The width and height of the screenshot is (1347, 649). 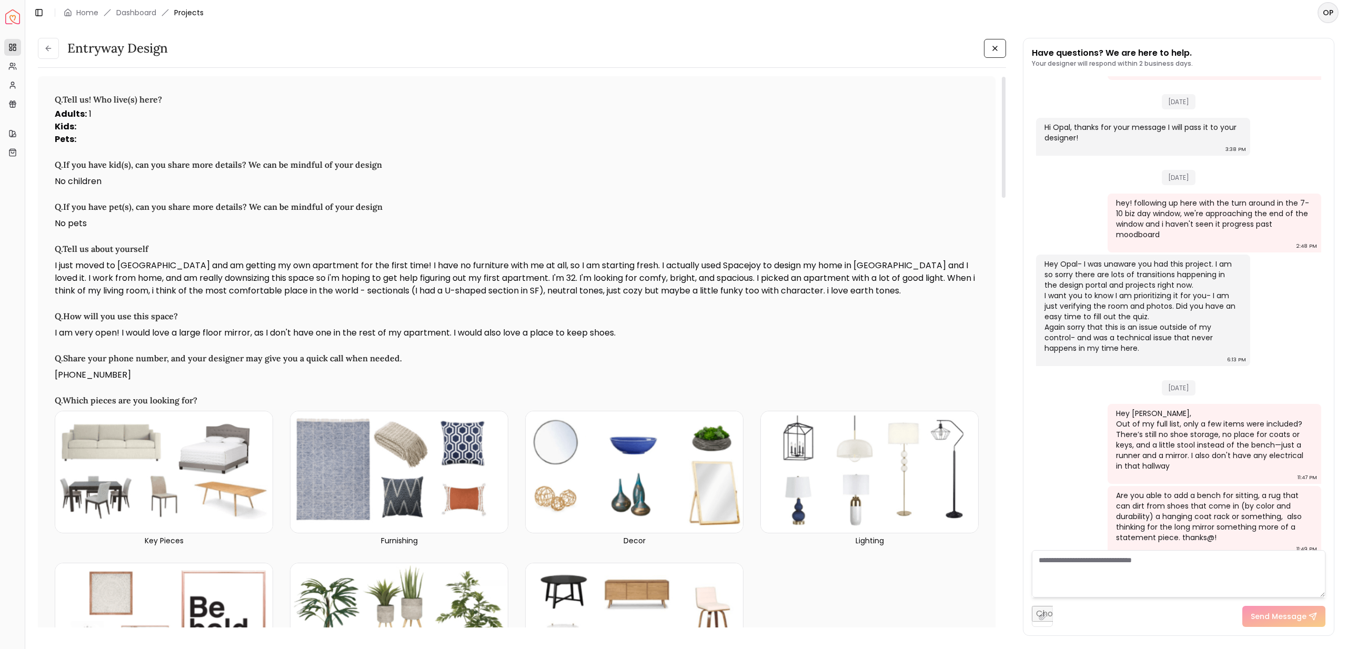 I want to click on h3: Q. Tell us! Who live(s) here?, so click(x=517, y=99).